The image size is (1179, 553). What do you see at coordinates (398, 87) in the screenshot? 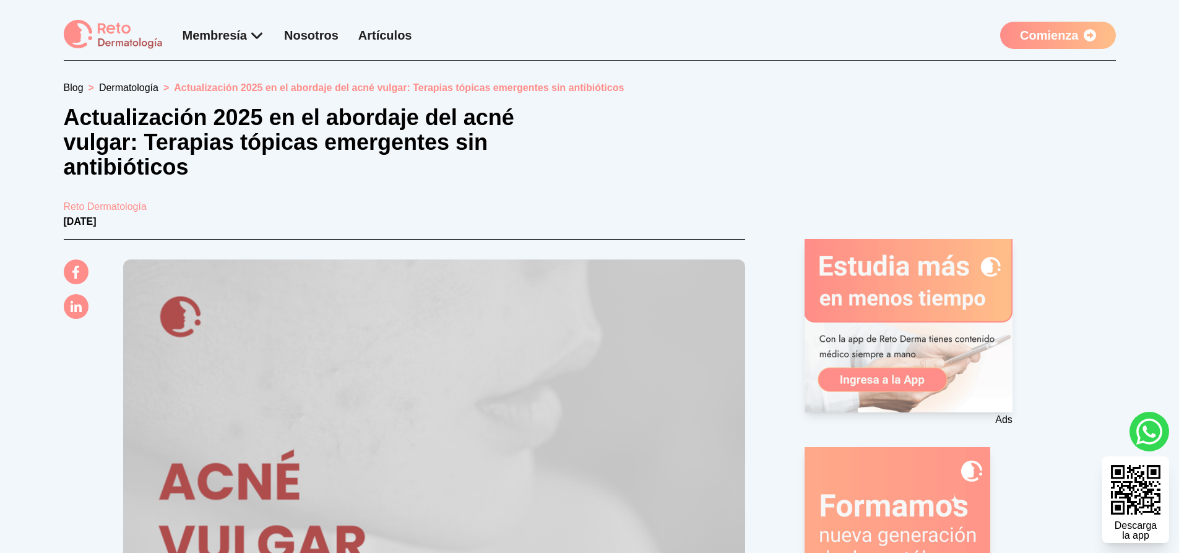
I see `span: Actualización 2025 en el abordaje del acné vulgar: Terapias tópicas emergentes sin antibióticos` at bounding box center [398, 87].